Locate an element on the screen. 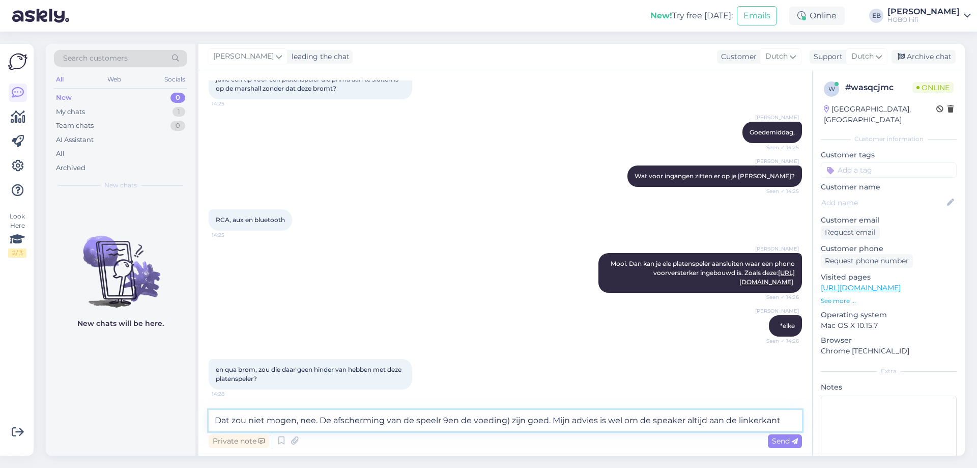 Image resolution: width=977 pixels, height=468 pixels. img: No chats is located at coordinates (121, 263).